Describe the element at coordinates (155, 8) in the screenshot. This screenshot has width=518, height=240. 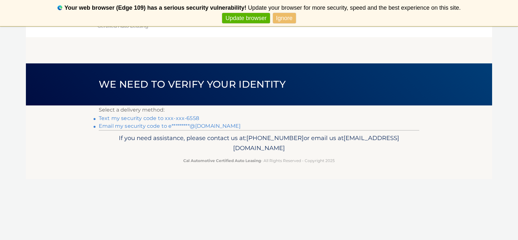
I see `b: Your web browser (Edge 109) has a serious security vulnerability!` at that location.